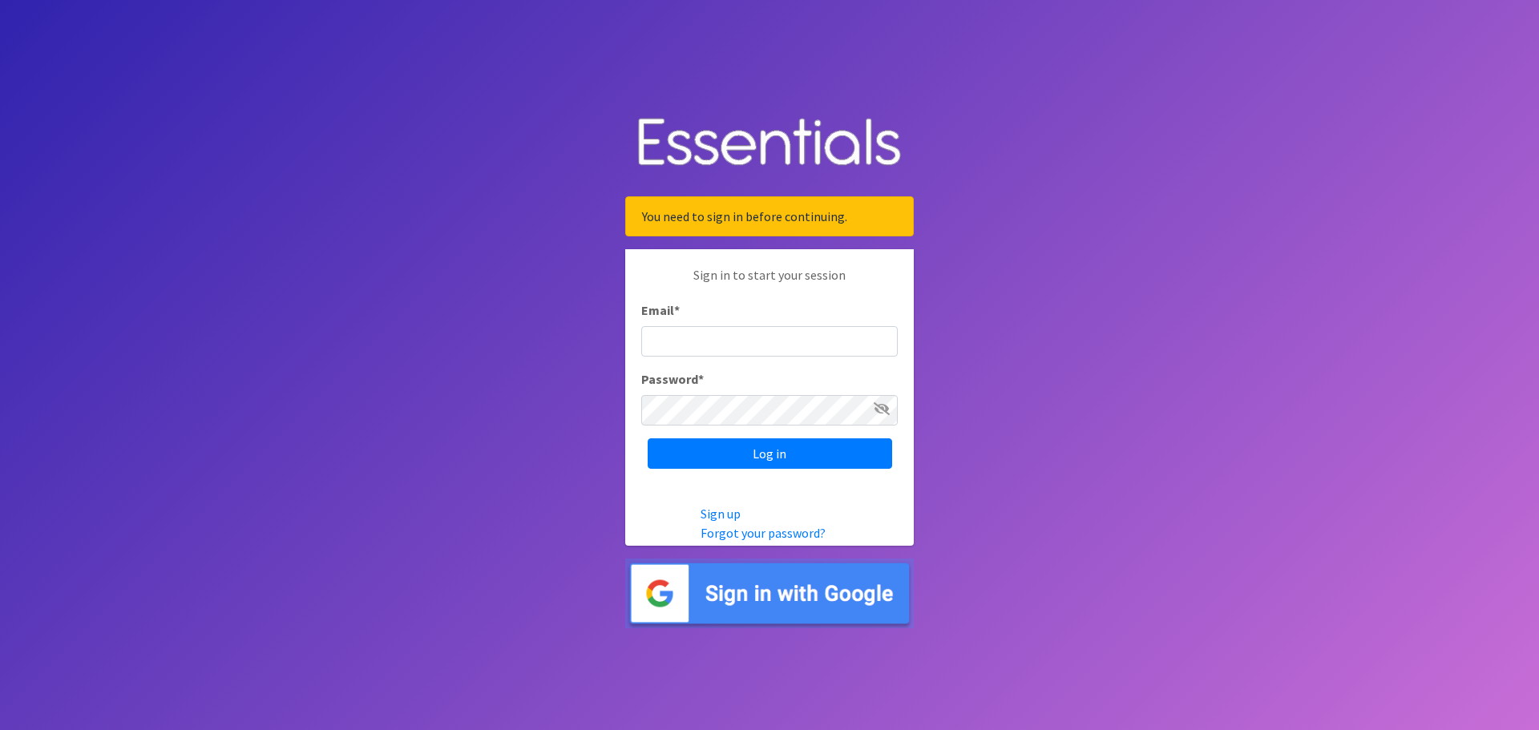  What do you see at coordinates (769, 283) in the screenshot?
I see `p: Sign in to start your session` at bounding box center [769, 283].